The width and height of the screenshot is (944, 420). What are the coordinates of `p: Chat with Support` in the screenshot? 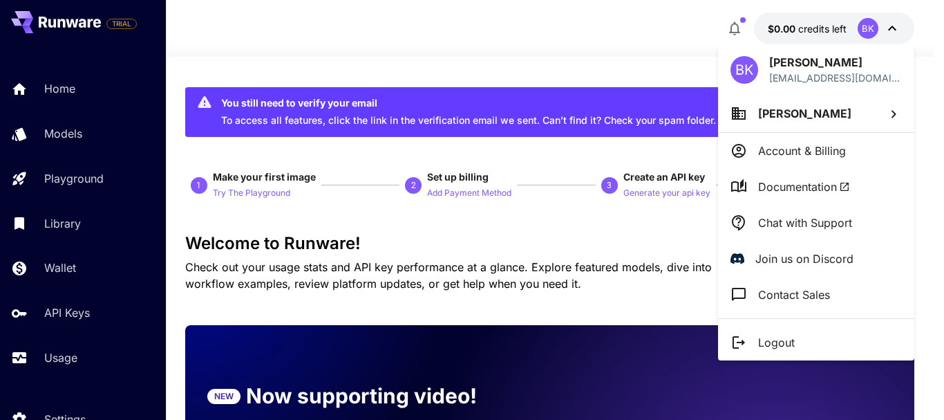 It's located at (805, 223).